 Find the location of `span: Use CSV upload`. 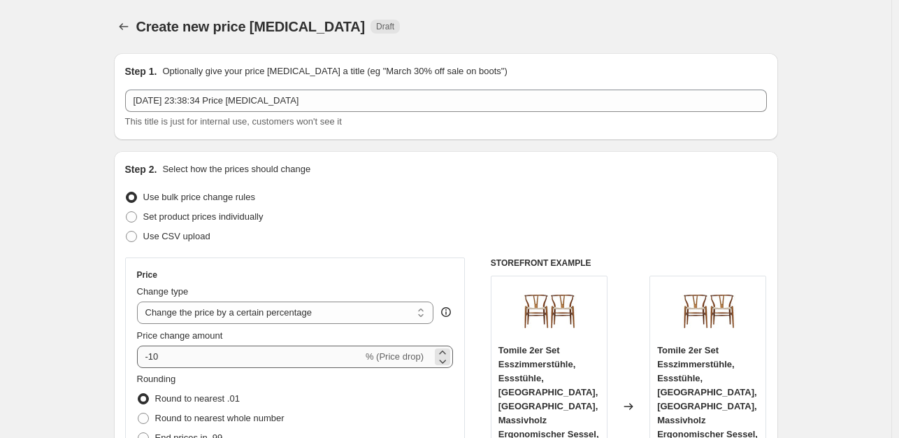

span: Use CSV upload is located at coordinates (177, 236).